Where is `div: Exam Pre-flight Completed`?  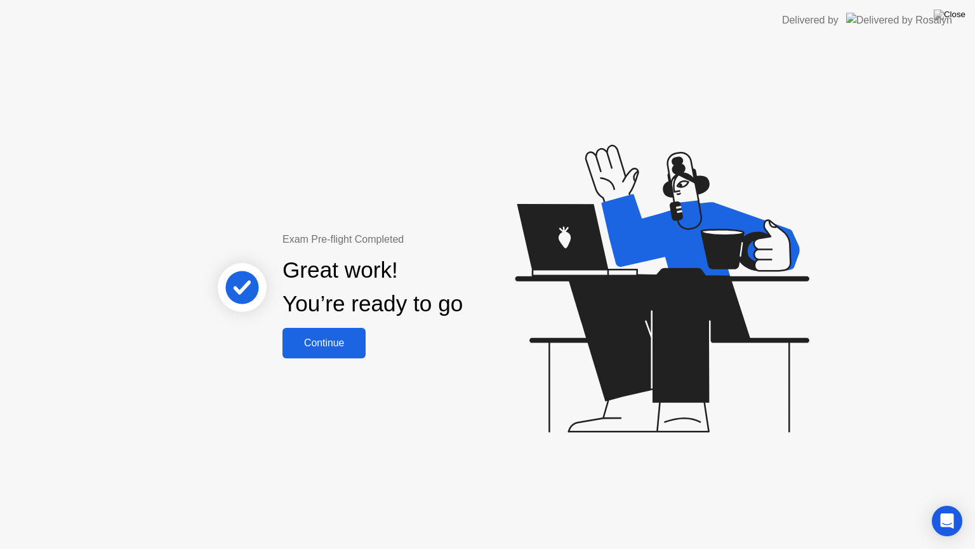
div: Exam Pre-flight Completed is located at coordinates (413, 239).